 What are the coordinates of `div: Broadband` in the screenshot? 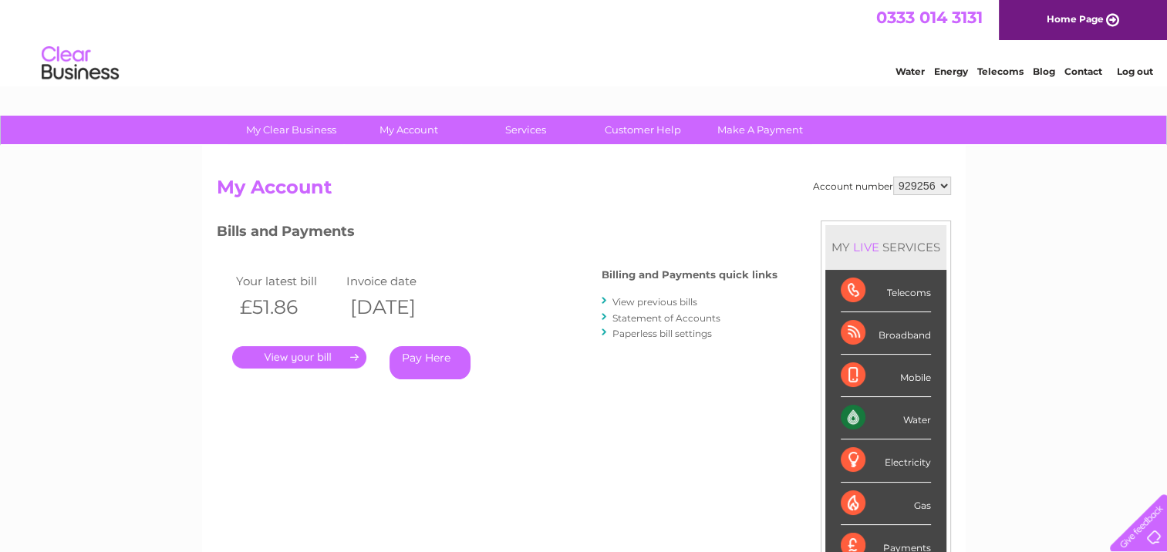 It's located at (886, 333).